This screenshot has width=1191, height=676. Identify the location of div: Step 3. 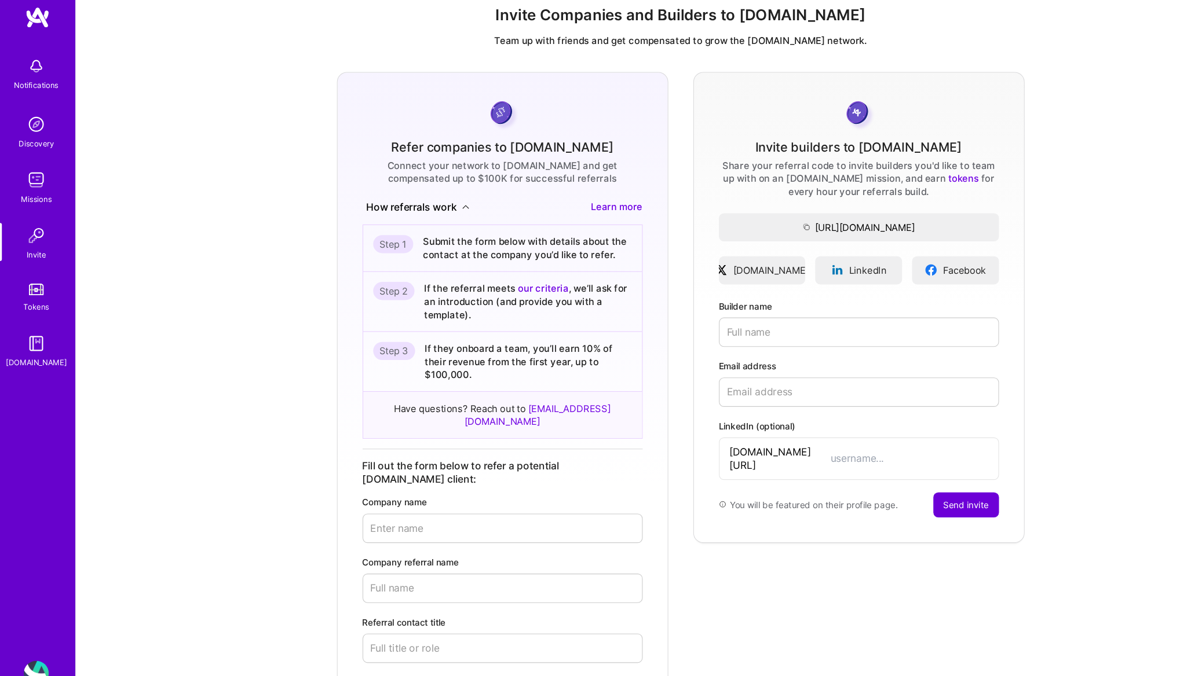
(365, 342).